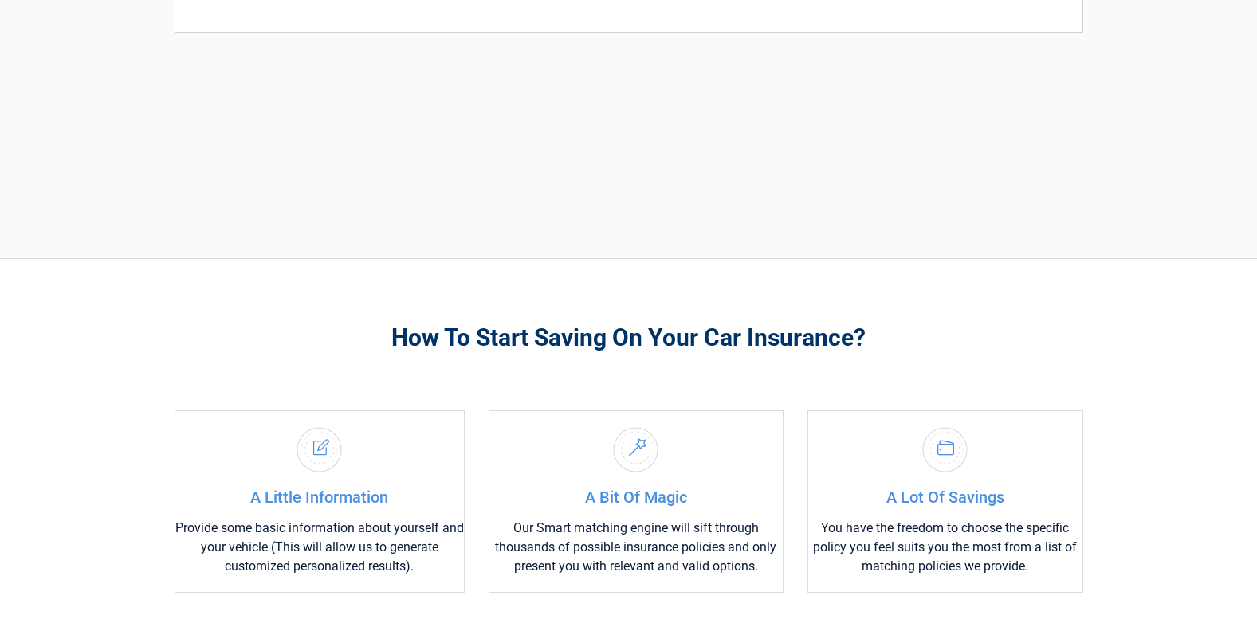 The image size is (1257, 623). What do you see at coordinates (320, 497) in the screenshot?
I see `h4: A Little Information` at bounding box center [320, 497].